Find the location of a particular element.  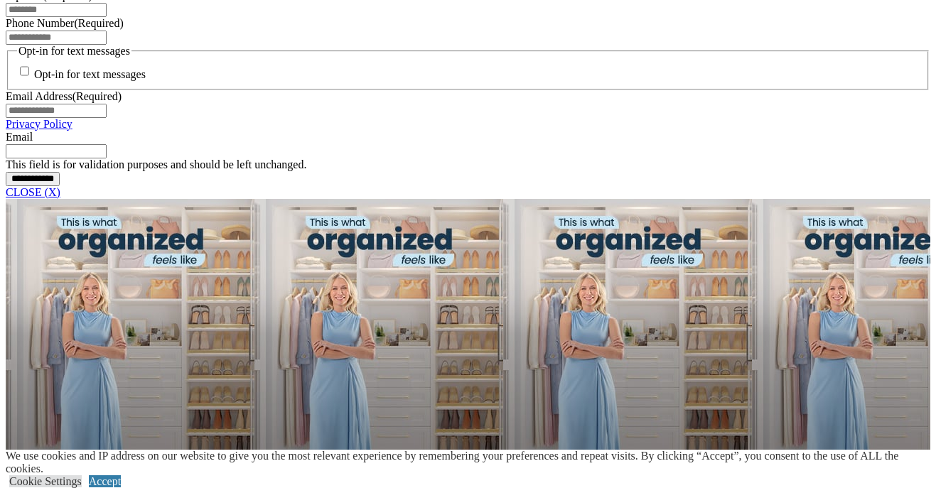

a: Accept is located at coordinates (104, 481).